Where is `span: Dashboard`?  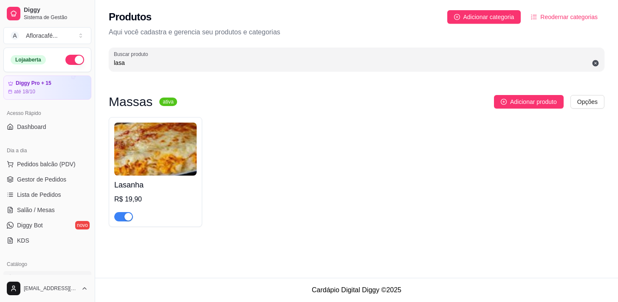
span: Dashboard is located at coordinates (31, 127).